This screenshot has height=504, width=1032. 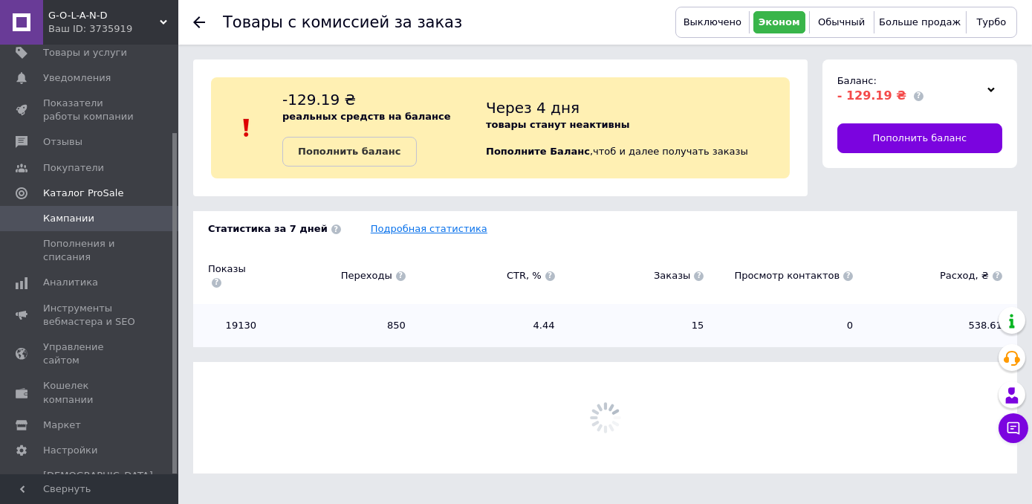 I want to click on span: Больше продаж, so click(x=920, y=22).